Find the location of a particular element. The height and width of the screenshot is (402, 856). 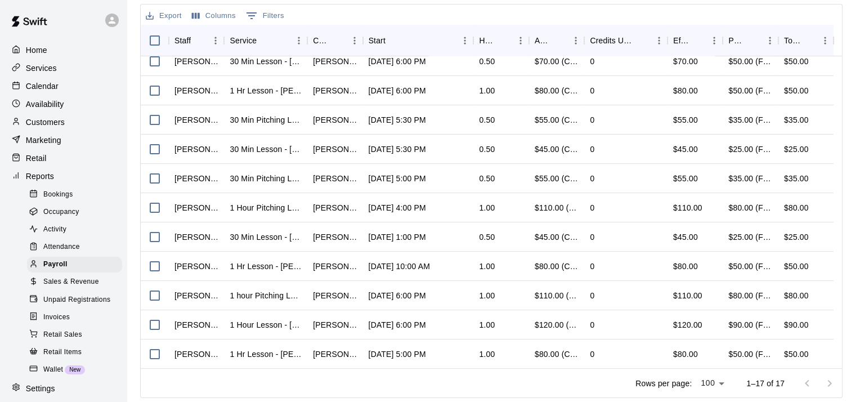

div: $50.00 is located at coordinates (796, 266).